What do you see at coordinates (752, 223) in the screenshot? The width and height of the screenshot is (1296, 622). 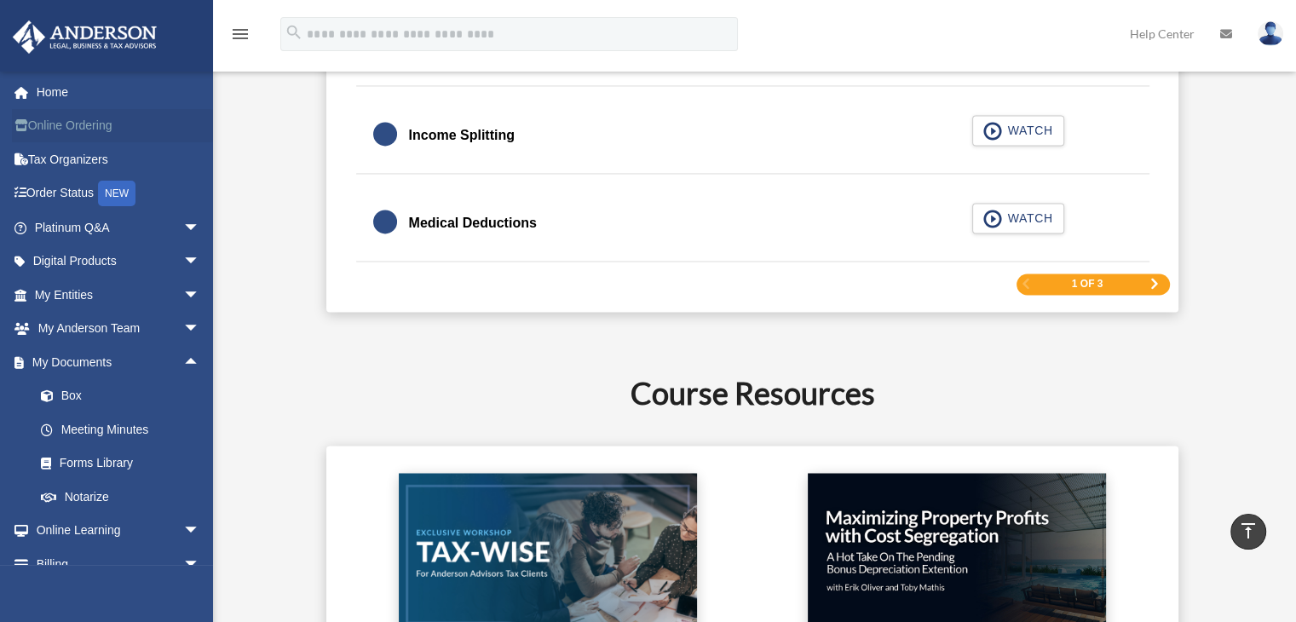 I see `a: Medical Deductions WATCH` at bounding box center [752, 223].